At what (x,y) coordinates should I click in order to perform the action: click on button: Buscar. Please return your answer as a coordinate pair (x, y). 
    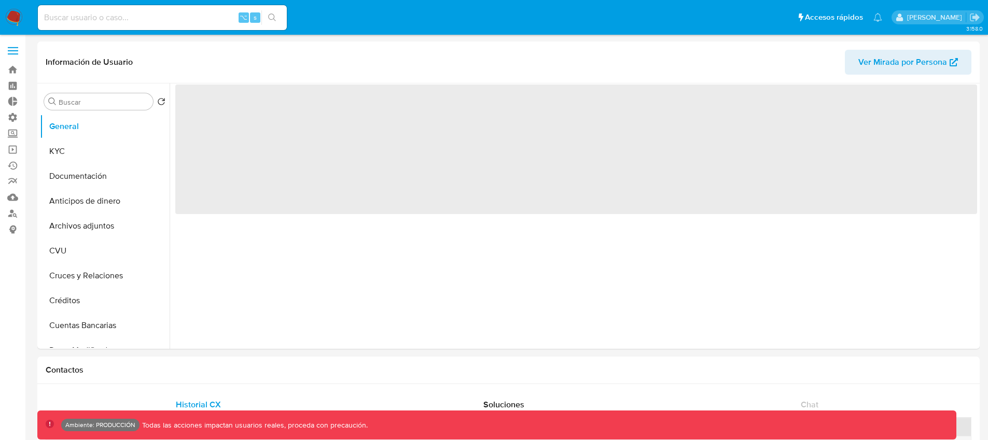
    Looking at the image, I should click on (52, 102).